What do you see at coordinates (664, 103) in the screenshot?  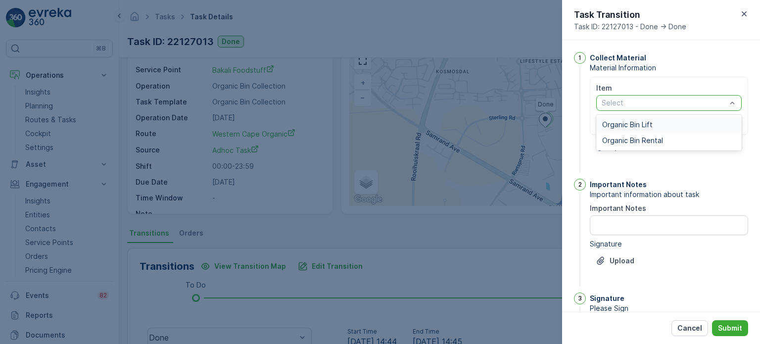 I see `p: Select` at bounding box center [664, 103].